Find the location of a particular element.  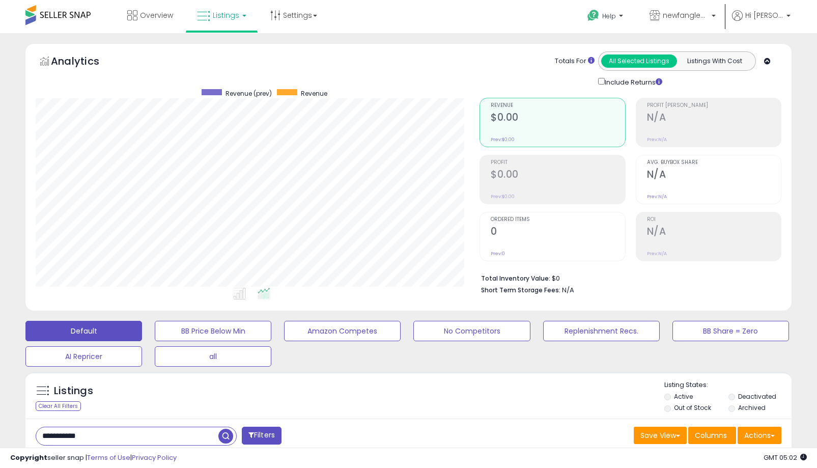

button: AI Repricer is located at coordinates (84, 356).